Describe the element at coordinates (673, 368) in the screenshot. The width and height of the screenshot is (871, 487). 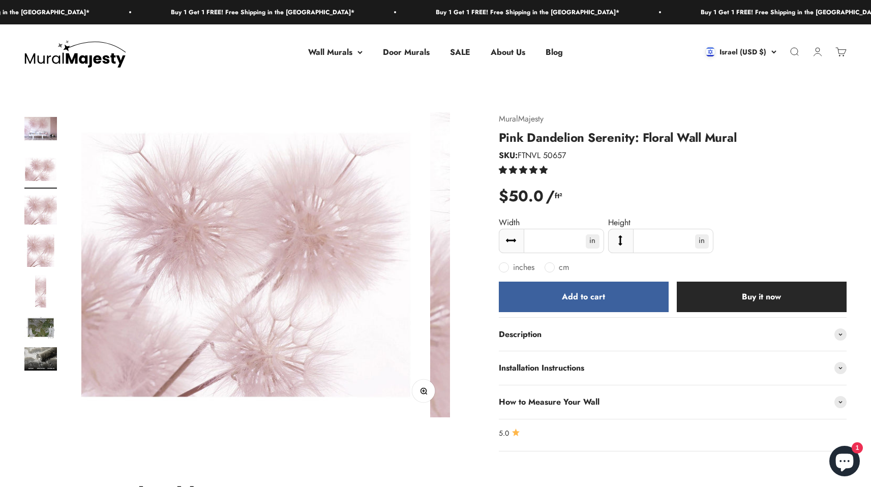
I see `summary: Installation Instructions` at that location.